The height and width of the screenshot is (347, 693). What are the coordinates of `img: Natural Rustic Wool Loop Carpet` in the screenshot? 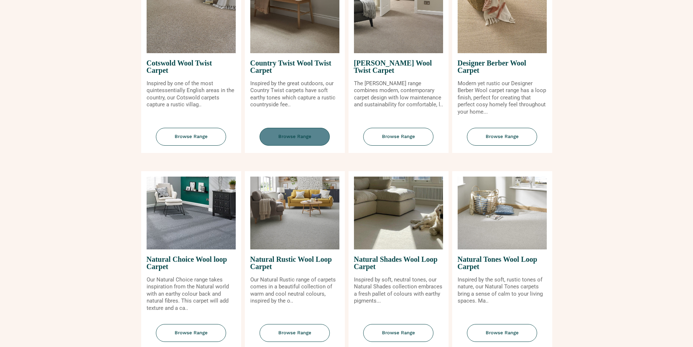 It's located at (295, 213).